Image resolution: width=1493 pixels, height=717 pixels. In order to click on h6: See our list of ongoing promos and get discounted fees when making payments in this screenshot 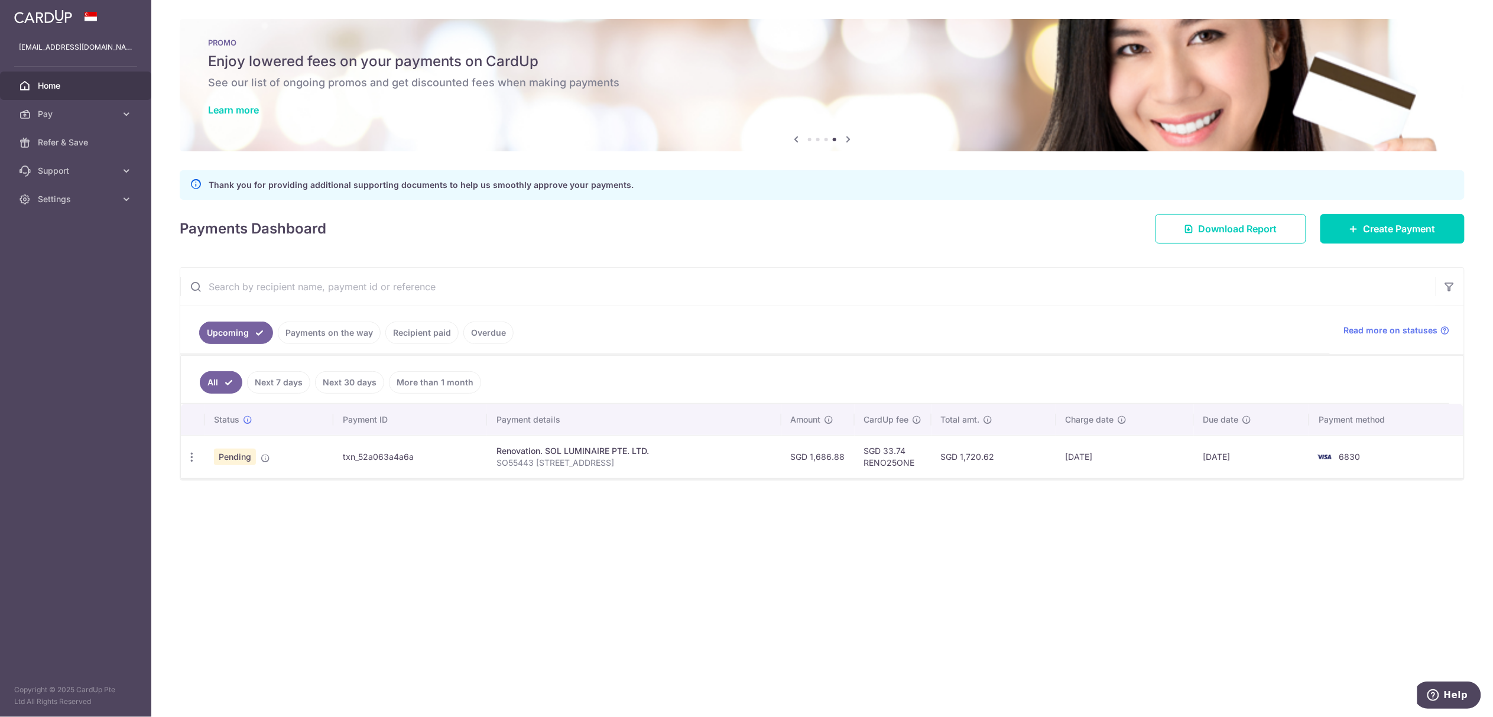, I will do `click(822, 83)`.